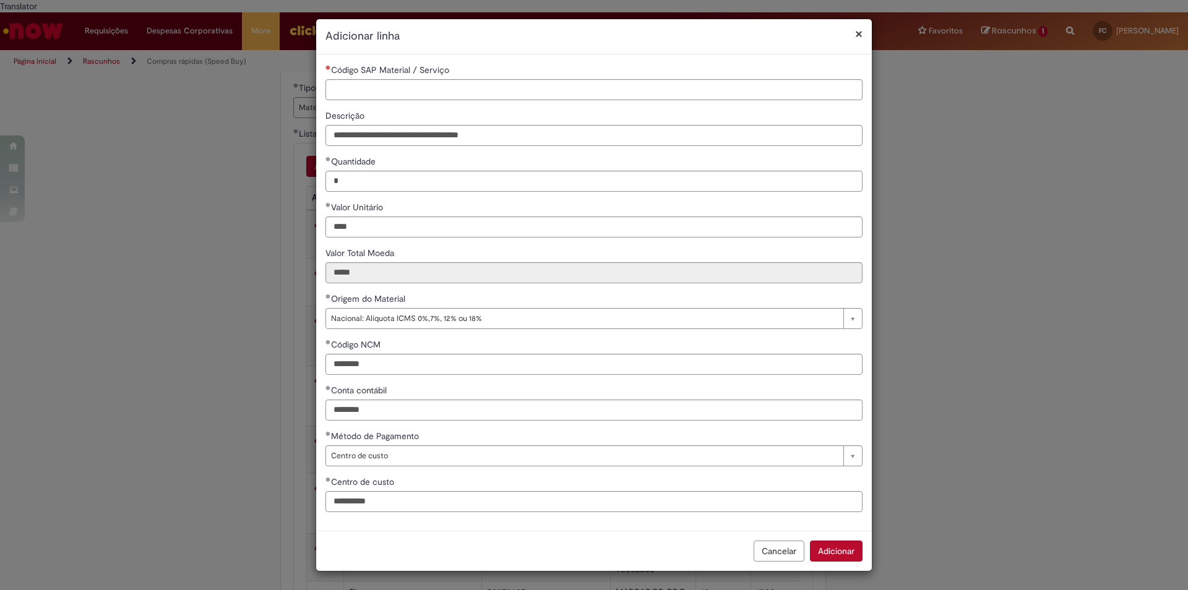 This screenshot has height=590, width=1188. What do you see at coordinates (594, 227) in the screenshot?
I see `input: Valor Unitário` at bounding box center [594, 227].